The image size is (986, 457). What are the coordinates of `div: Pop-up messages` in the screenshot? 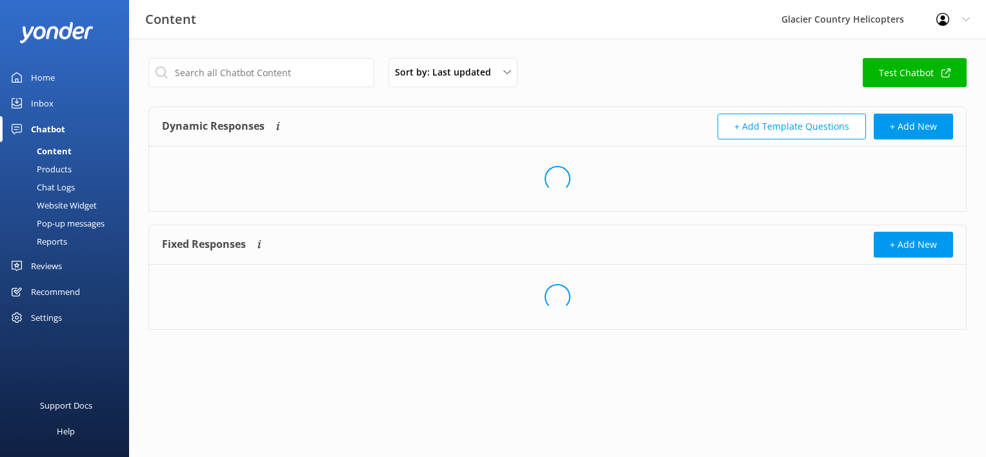 It's located at (56, 223).